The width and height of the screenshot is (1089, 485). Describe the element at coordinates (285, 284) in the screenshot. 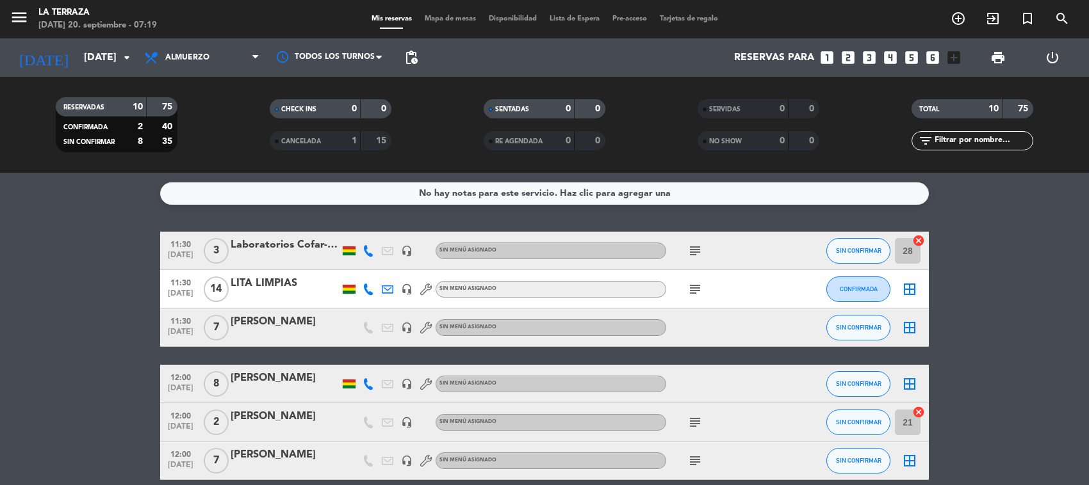

I see `div: LITA LIMPIAS` at that location.